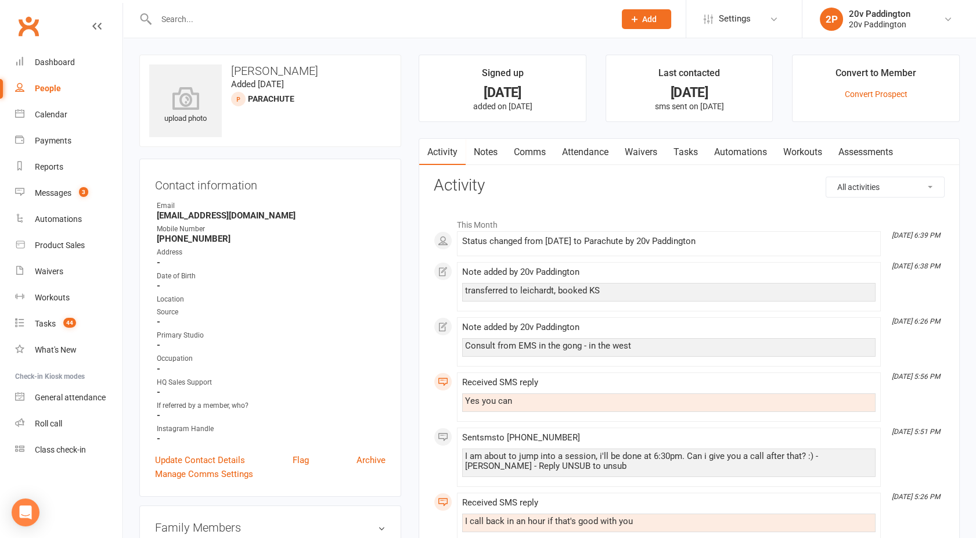  What do you see at coordinates (70, 322) in the screenshot?
I see `span: 44` at bounding box center [70, 322].